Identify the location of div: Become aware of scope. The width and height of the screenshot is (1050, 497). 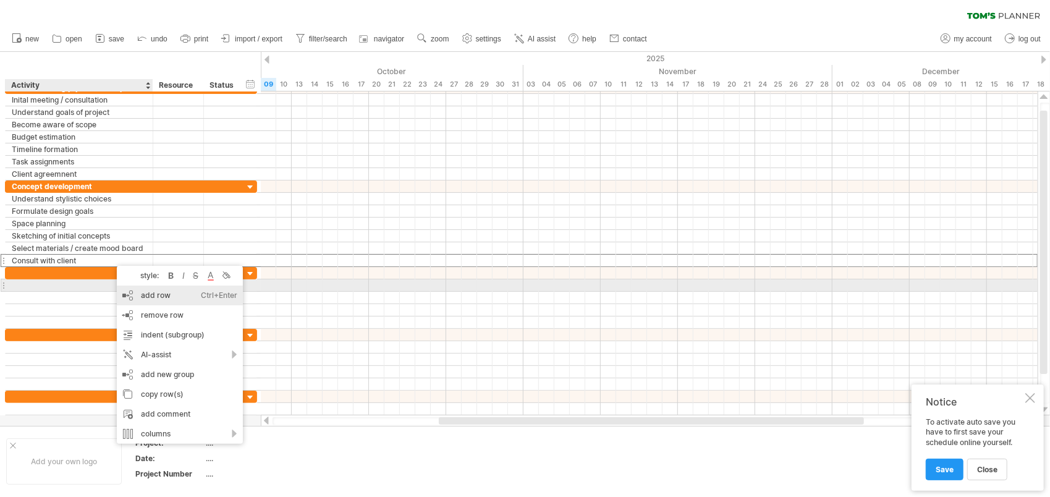
(79, 124).